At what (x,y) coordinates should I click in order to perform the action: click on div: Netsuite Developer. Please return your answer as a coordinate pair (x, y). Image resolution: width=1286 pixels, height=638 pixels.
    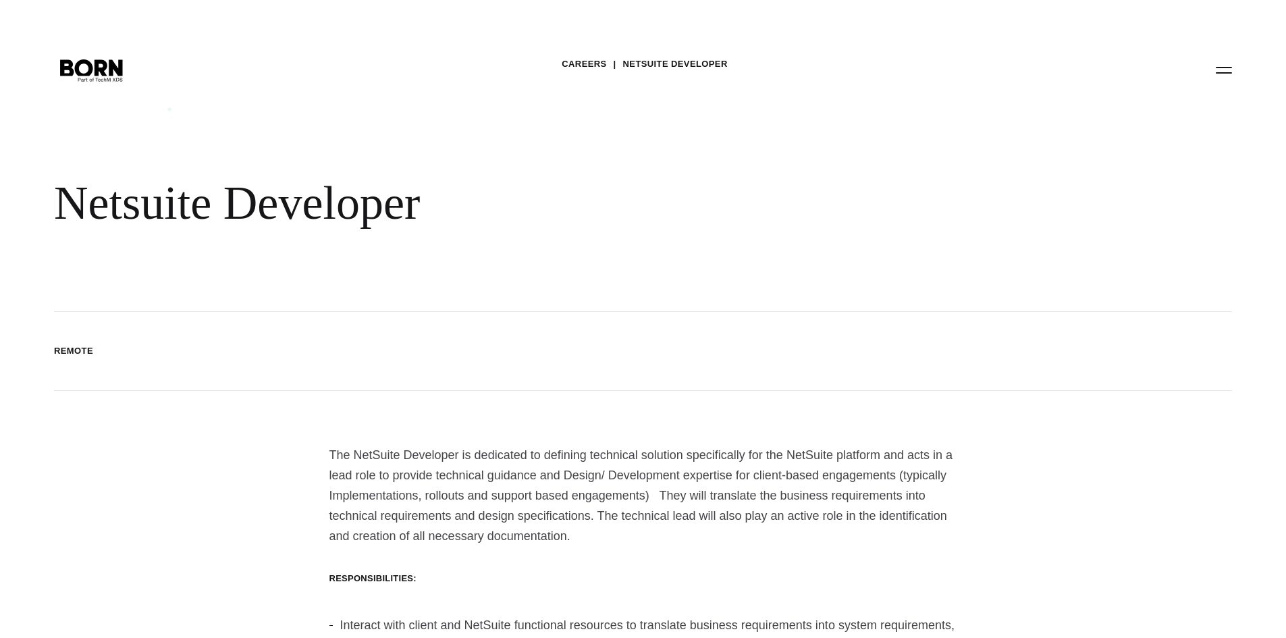
    Looking at the image, I should click on (439, 203).